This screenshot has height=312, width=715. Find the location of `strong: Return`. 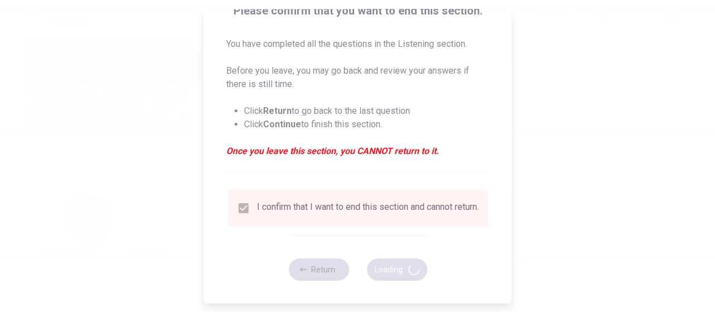

strong: Return is located at coordinates (277, 111).